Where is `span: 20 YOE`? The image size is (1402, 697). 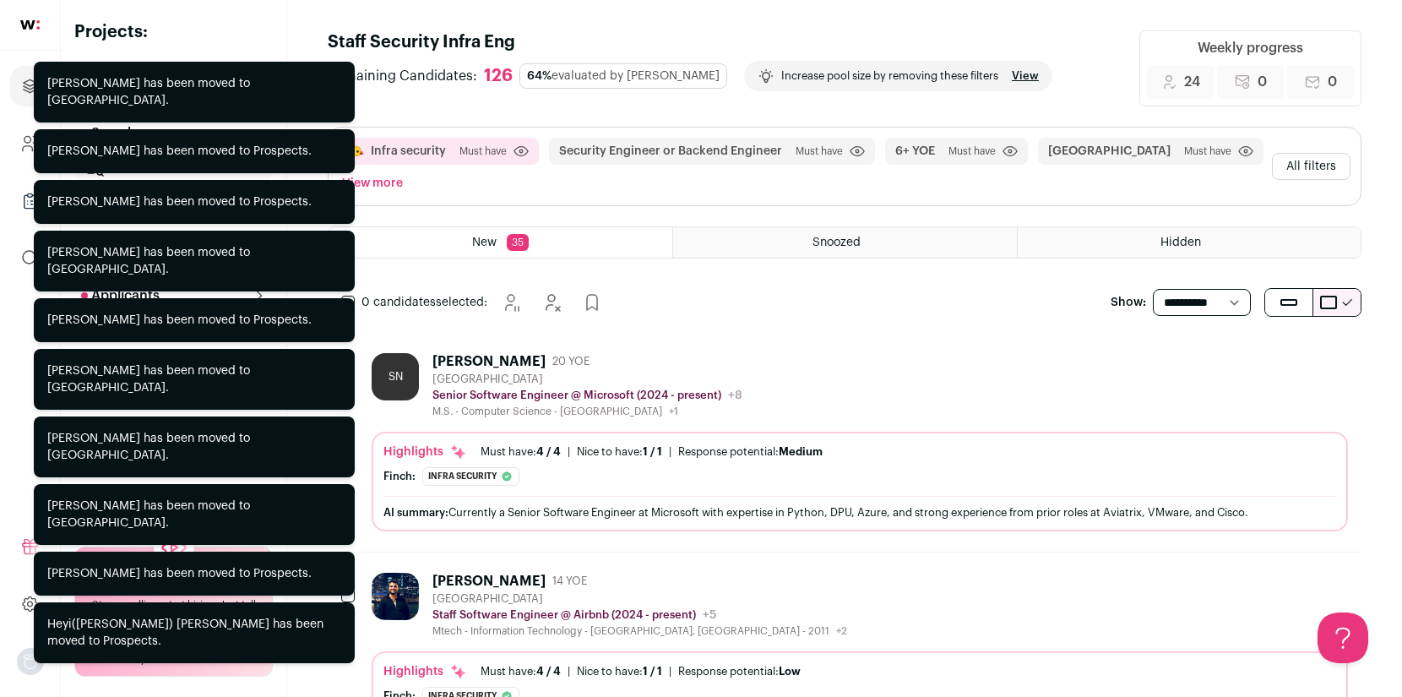 span: 20 YOE is located at coordinates (571, 362).